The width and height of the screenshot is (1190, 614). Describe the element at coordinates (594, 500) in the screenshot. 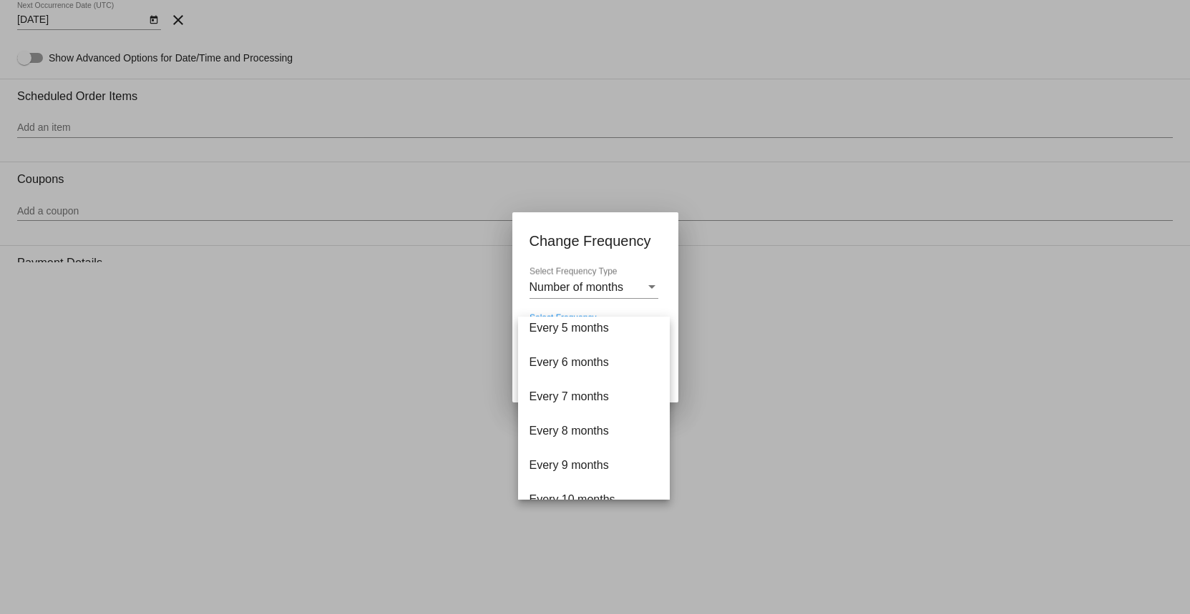

I see `span: Every 10 months` at that location.